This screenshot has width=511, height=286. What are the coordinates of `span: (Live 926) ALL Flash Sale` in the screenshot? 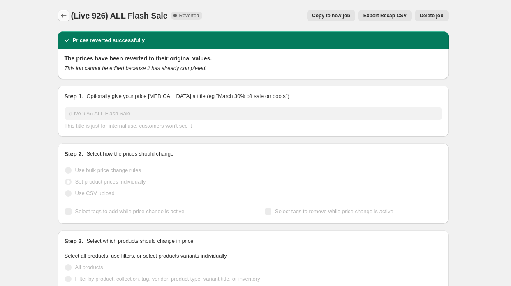 It's located at (119, 16).